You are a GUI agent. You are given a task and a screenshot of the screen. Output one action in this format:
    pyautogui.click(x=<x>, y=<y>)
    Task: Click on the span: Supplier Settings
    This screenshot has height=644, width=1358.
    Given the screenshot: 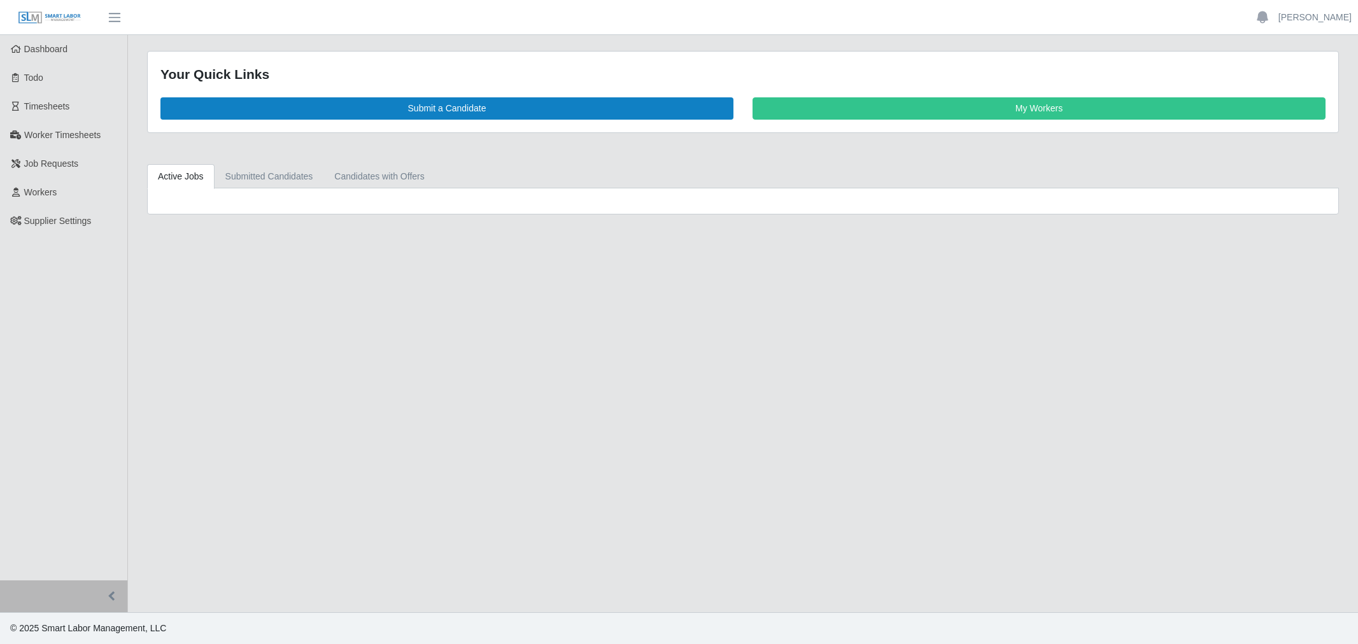 What is the action you would take?
    pyautogui.click(x=58, y=221)
    